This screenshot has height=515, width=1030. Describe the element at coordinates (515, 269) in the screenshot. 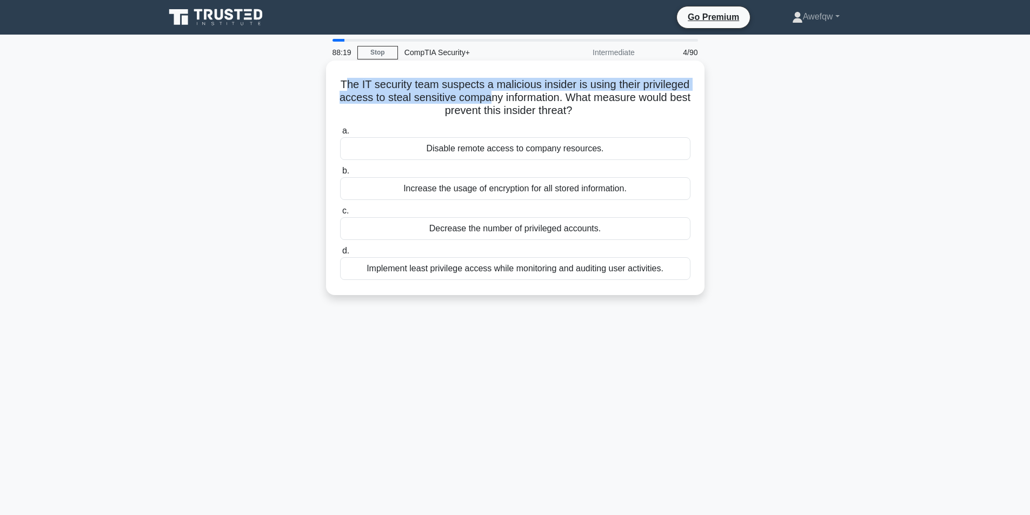

I see `div: Implement least privilege access while monitoring and auditing user activities.` at that location.